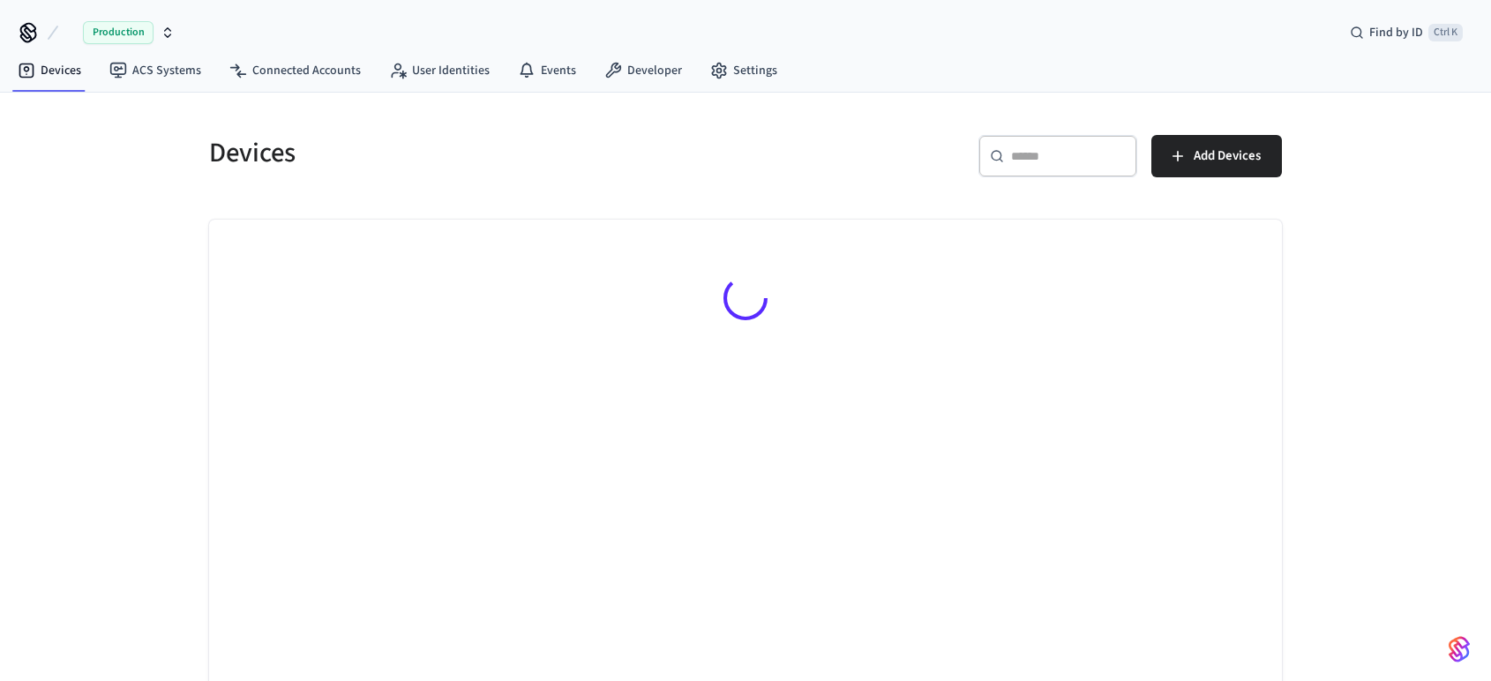 This screenshot has height=681, width=1491. Describe the element at coordinates (1217, 156) in the screenshot. I see `button: Add Devices` at that location.